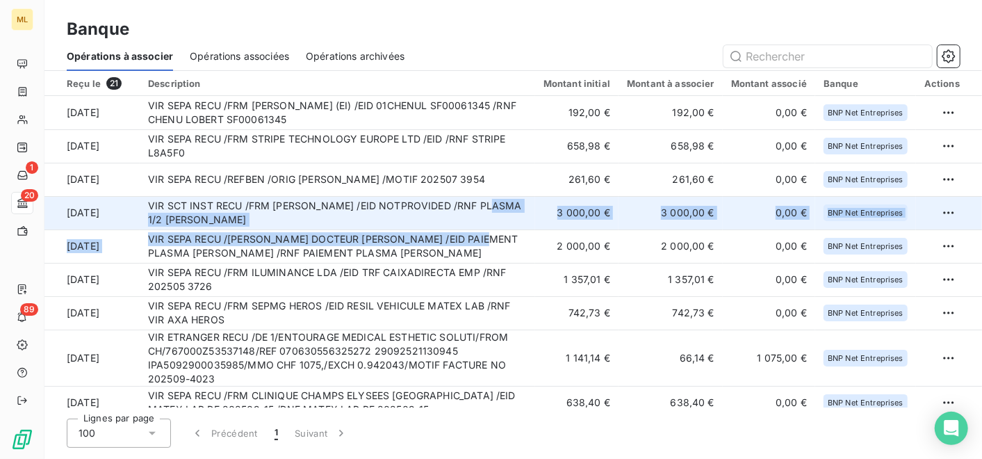  What do you see at coordinates (224, 433) in the screenshot?
I see `button: Précédent` at bounding box center [224, 433].